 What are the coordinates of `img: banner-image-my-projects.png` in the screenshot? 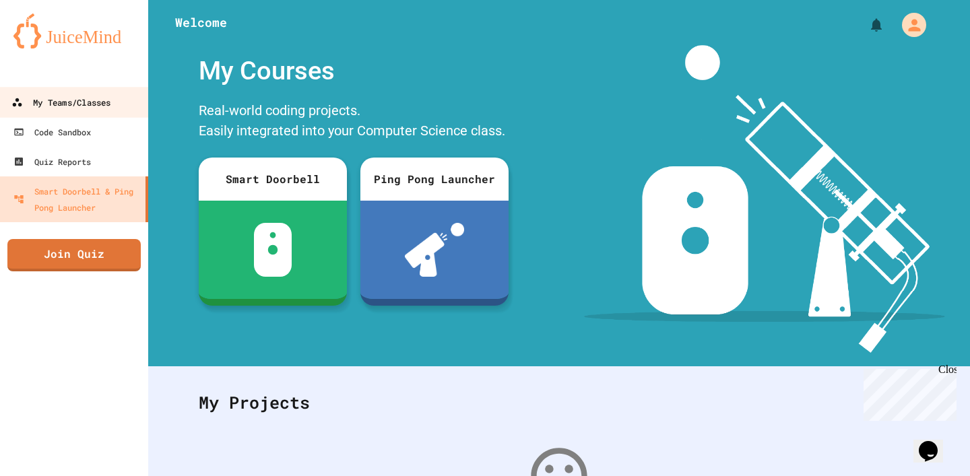 It's located at (765, 199).